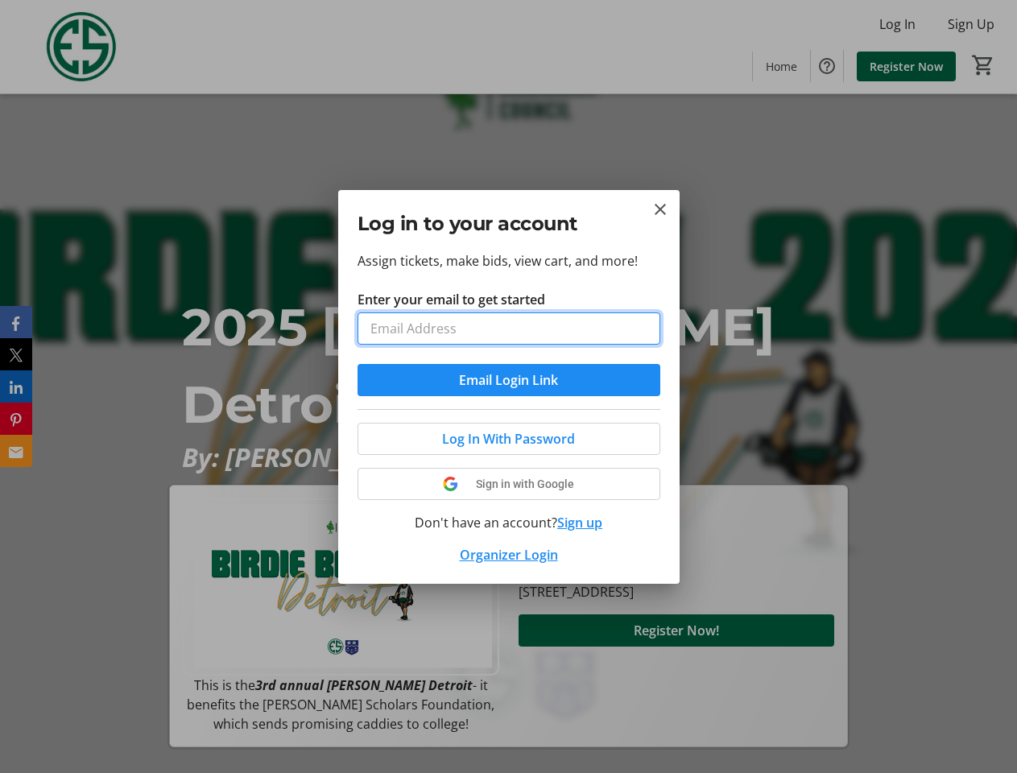 The image size is (1017, 773). What do you see at coordinates (509, 224) in the screenshot?
I see `h2: Log in to your account` at bounding box center [509, 224].